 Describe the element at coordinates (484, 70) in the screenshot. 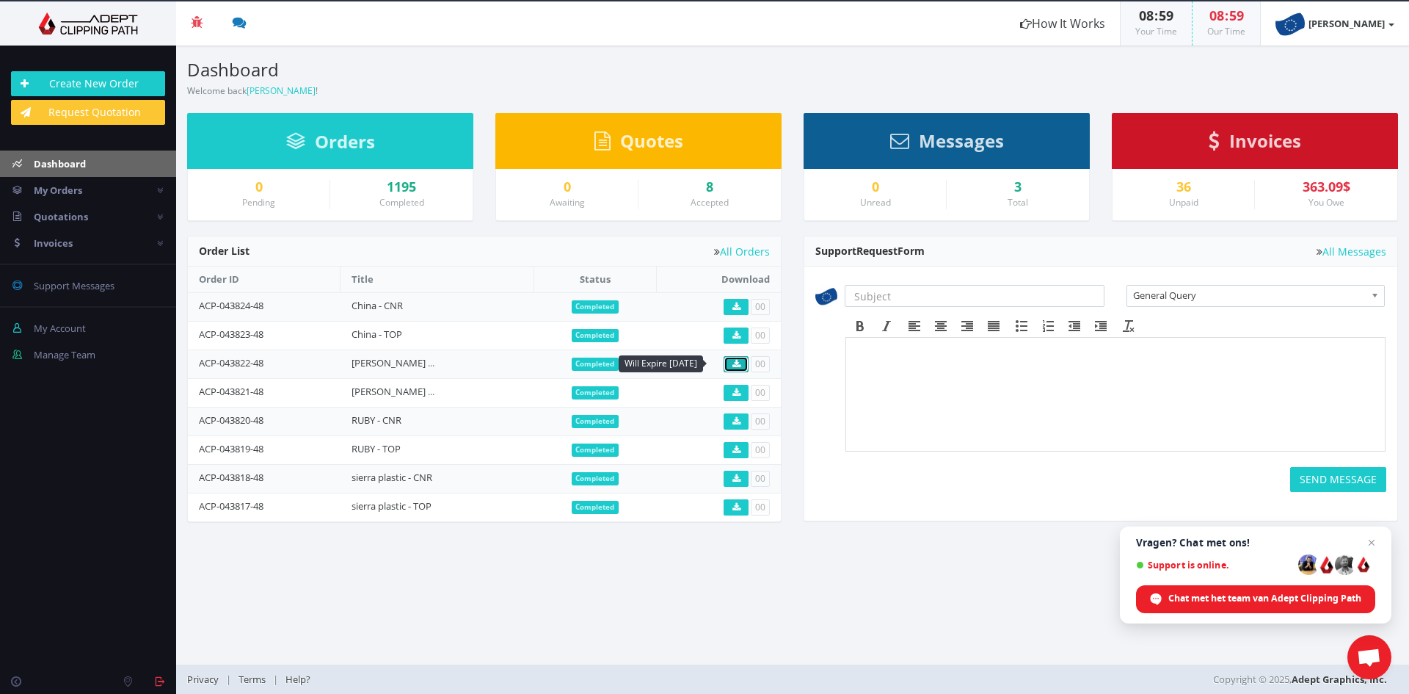

I see `h3: Dashboard` at that location.